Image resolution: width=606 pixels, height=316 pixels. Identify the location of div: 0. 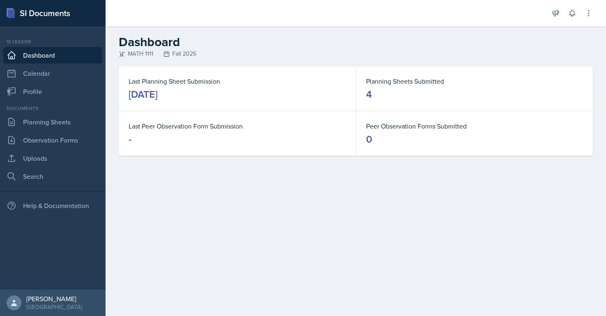
(369, 139).